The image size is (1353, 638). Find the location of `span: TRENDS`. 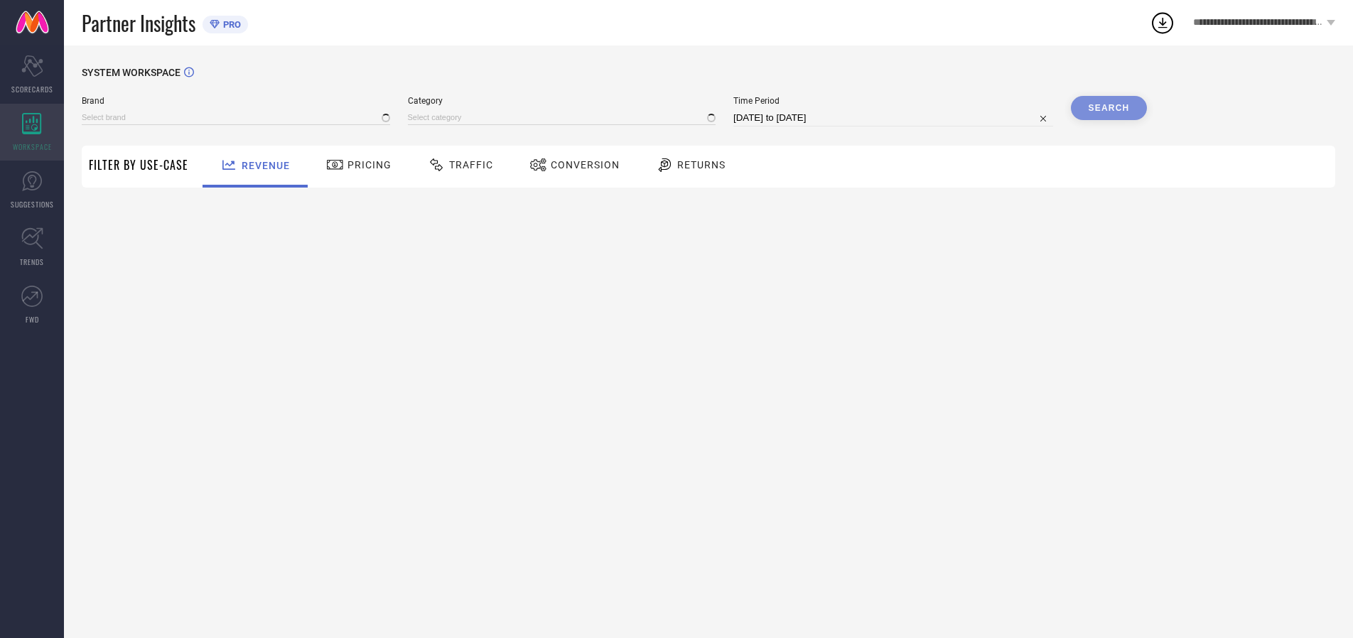

span: TRENDS is located at coordinates (32, 262).